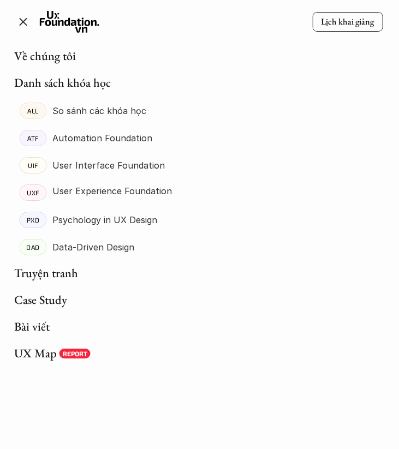  Describe the element at coordinates (109, 138) in the screenshot. I see `a: ATFAutomation Foundation` at that location.